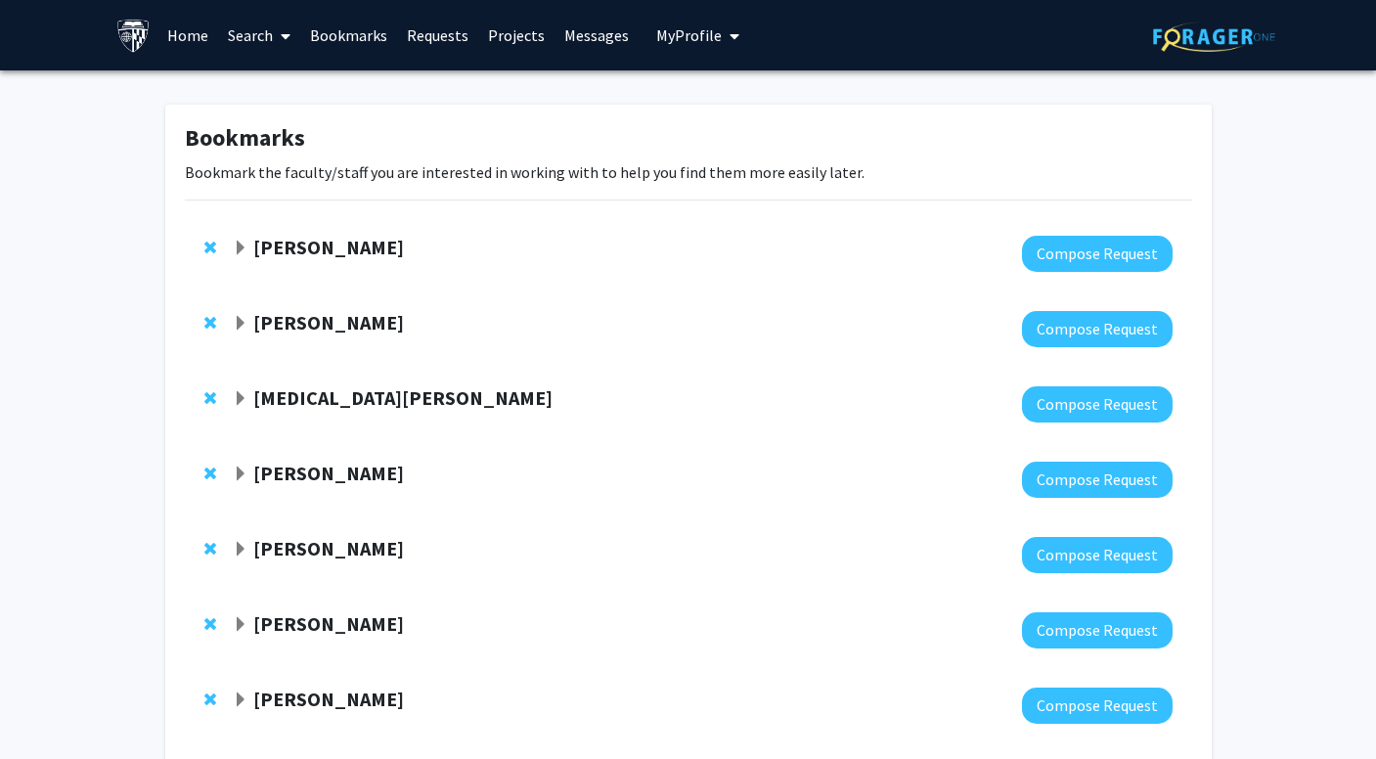  I want to click on button: Compose Request to Andy McCallion, so click(1097, 329).